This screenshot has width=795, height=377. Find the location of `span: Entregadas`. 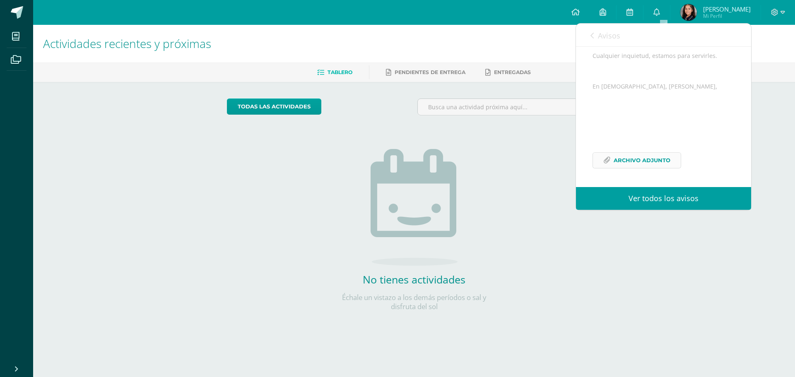

span: Entregadas is located at coordinates (512, 72).